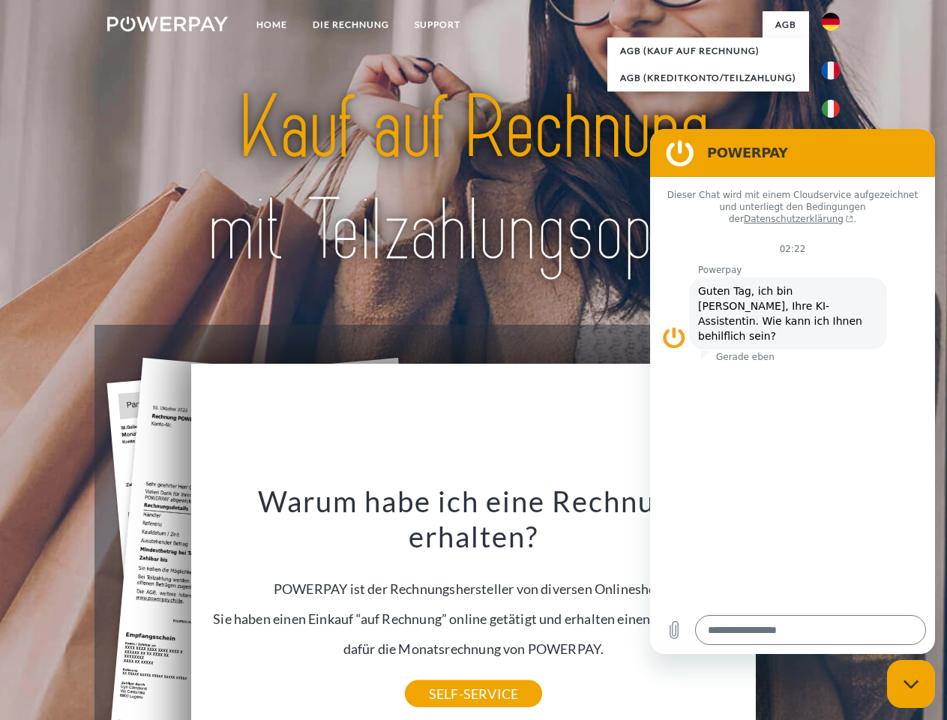  I want to click on p: Gerade eben, so click(95, 228).